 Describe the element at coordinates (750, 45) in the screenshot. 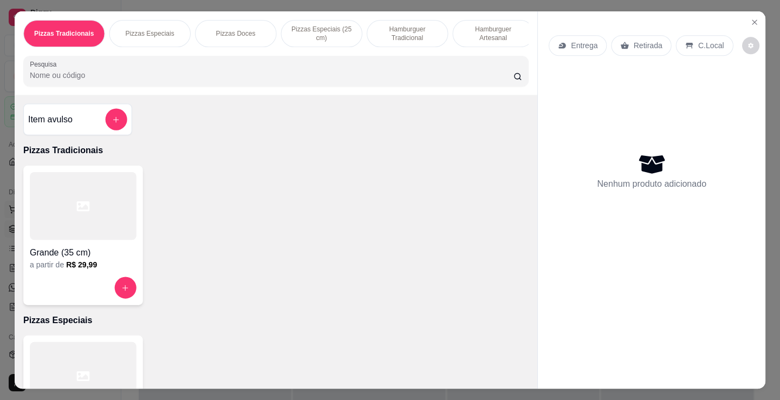

I see `button: decrease-product-quantity` at that location.